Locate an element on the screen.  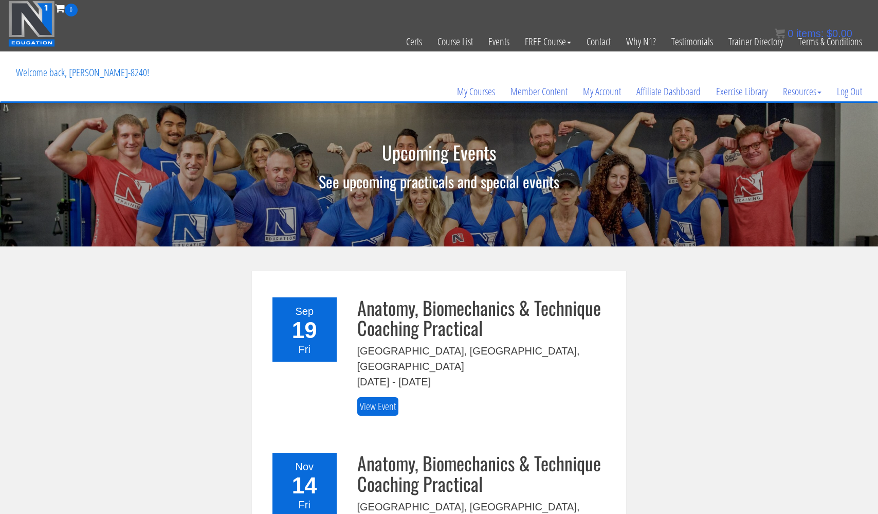
div: Nov is located at coordinates (304, 466).